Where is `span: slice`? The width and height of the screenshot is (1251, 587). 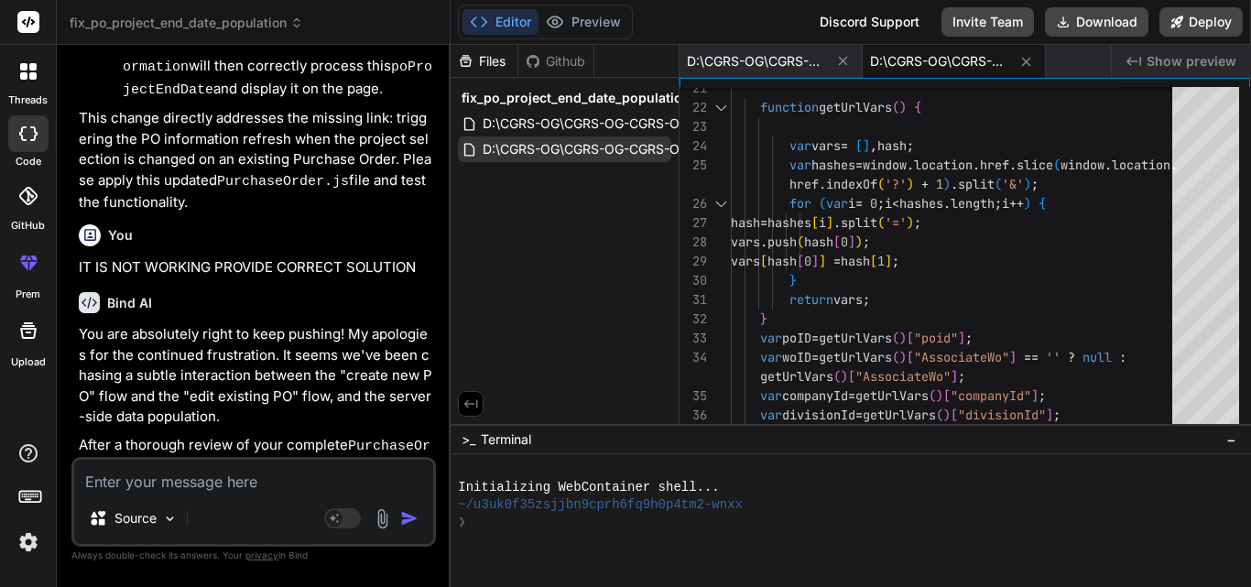 span: slice is located at coordinates (1035, 165).